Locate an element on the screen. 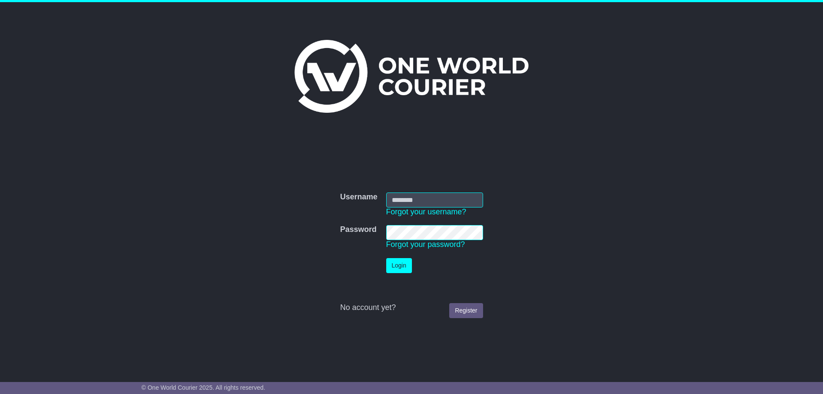  img: One World is located at coordinates (412, 76).